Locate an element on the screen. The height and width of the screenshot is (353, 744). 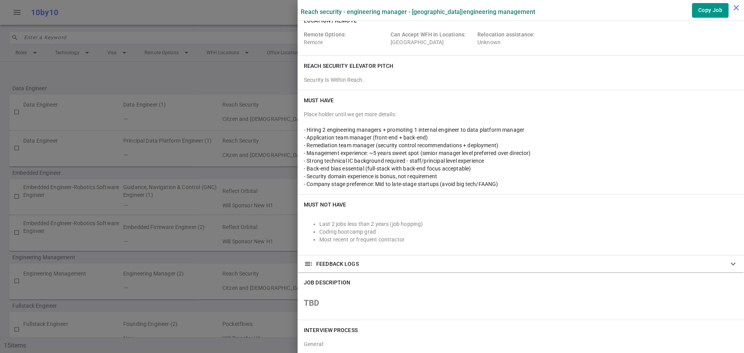
span: expand_more is located at coordinates (733, 264).